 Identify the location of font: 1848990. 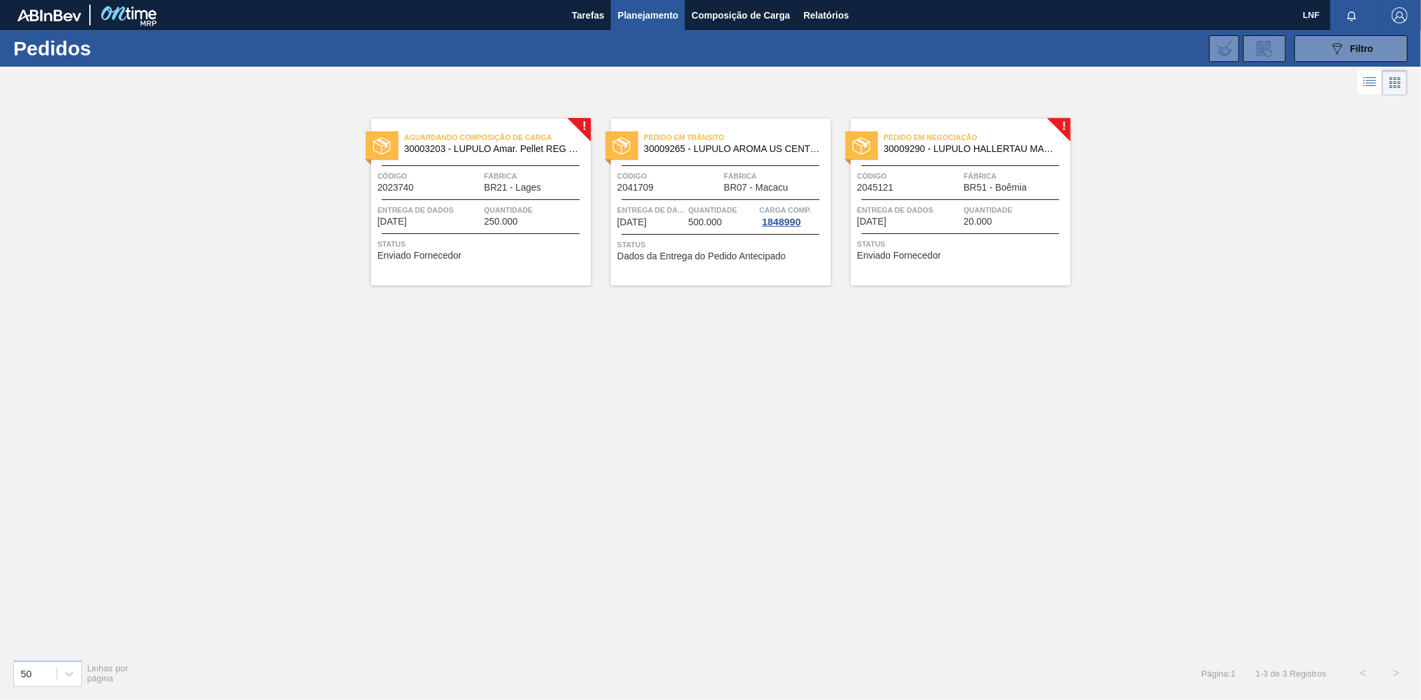
(782, 221).